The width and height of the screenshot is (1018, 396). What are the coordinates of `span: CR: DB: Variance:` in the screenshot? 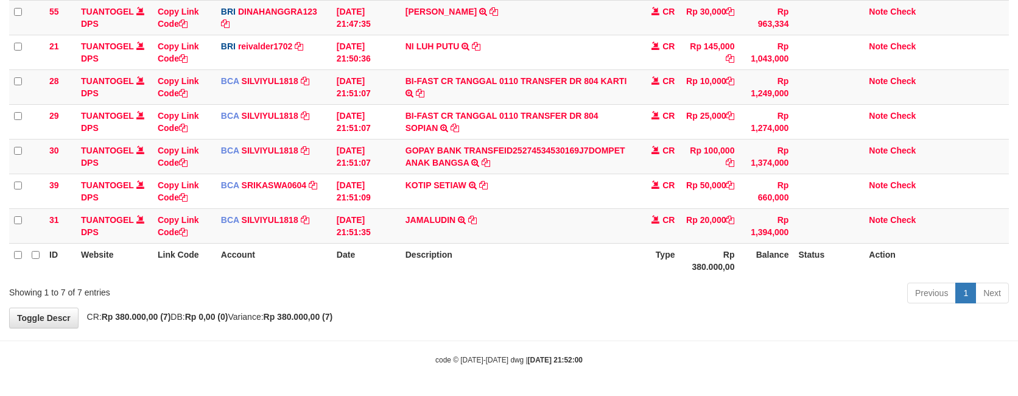 It's located at (207, 317).